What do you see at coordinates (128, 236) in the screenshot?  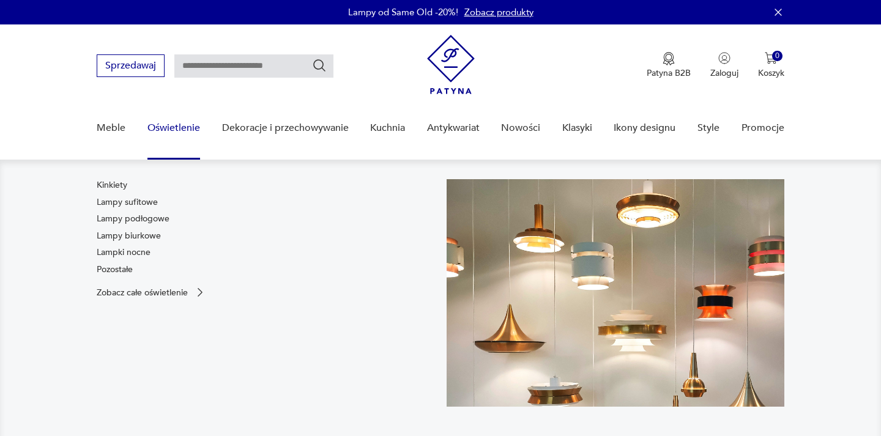 I see `a: Lampy biurkowe` at bounding box center [128, 236].